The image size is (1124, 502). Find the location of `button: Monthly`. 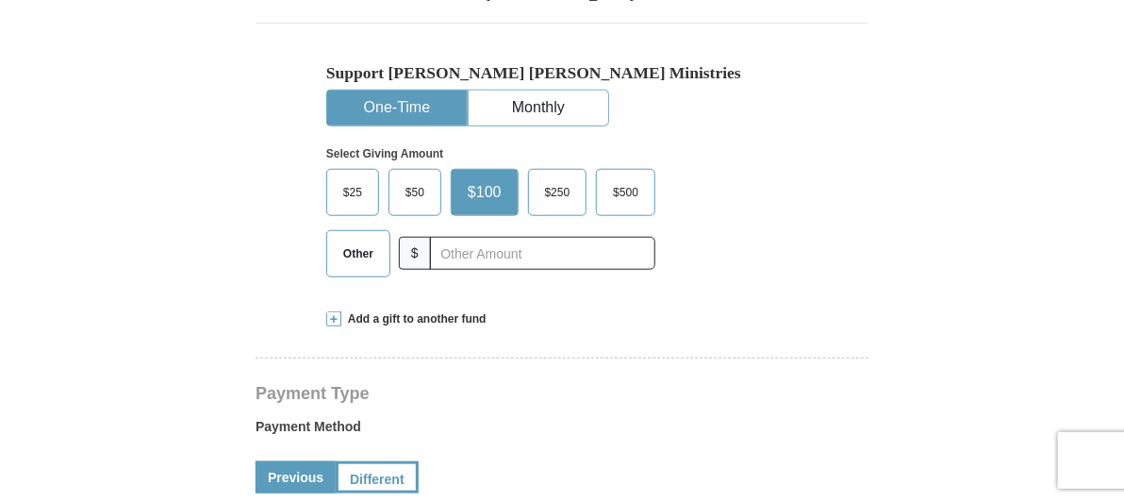

button: Monthly is located at coordinates (538, 107).